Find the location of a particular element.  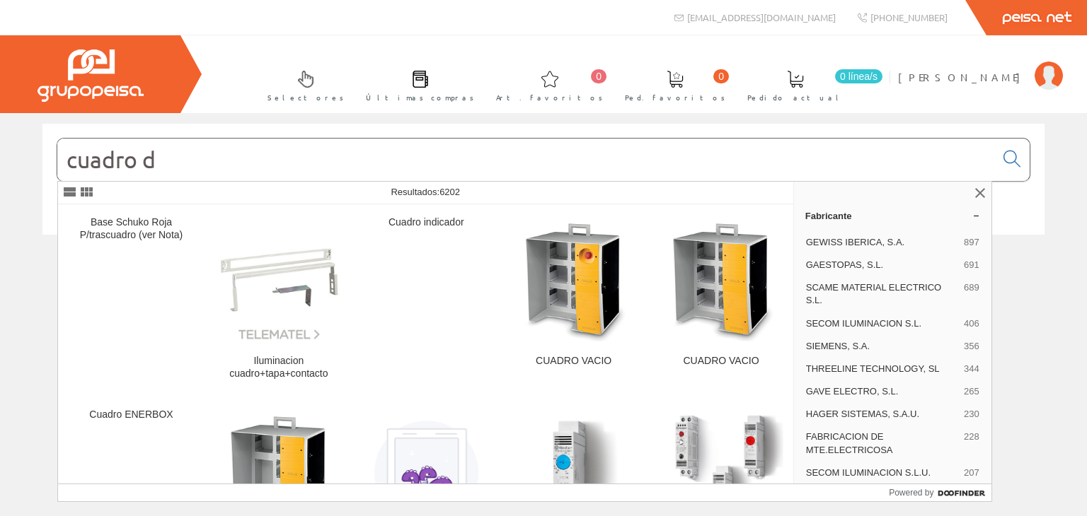

span: 344 is located at coordinates (971, 369).